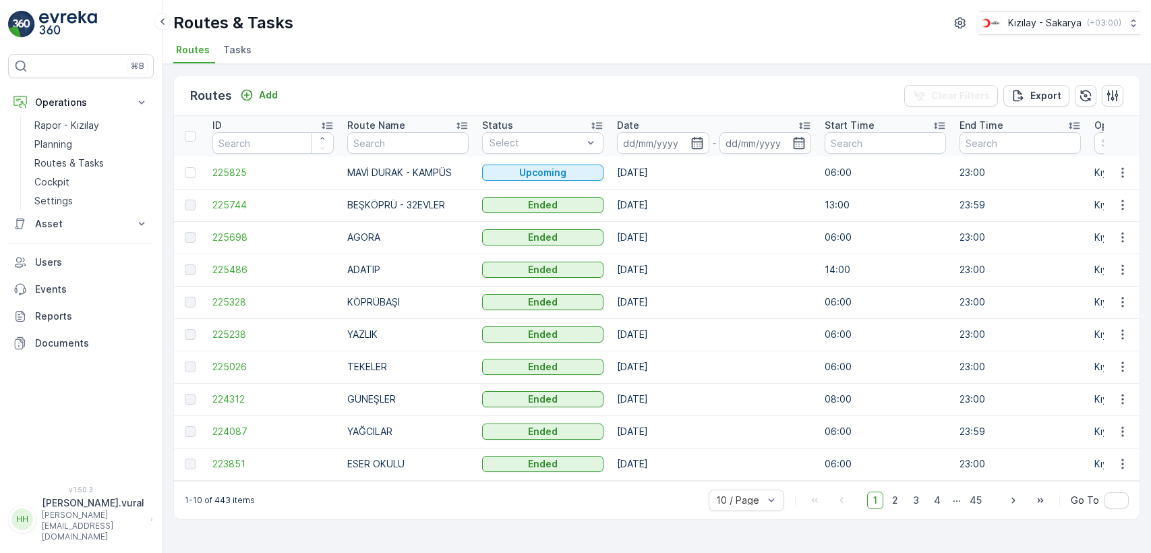  Describe the element at coordinates (273, 302) in the screenshot. I see `span: 225328` at that location.